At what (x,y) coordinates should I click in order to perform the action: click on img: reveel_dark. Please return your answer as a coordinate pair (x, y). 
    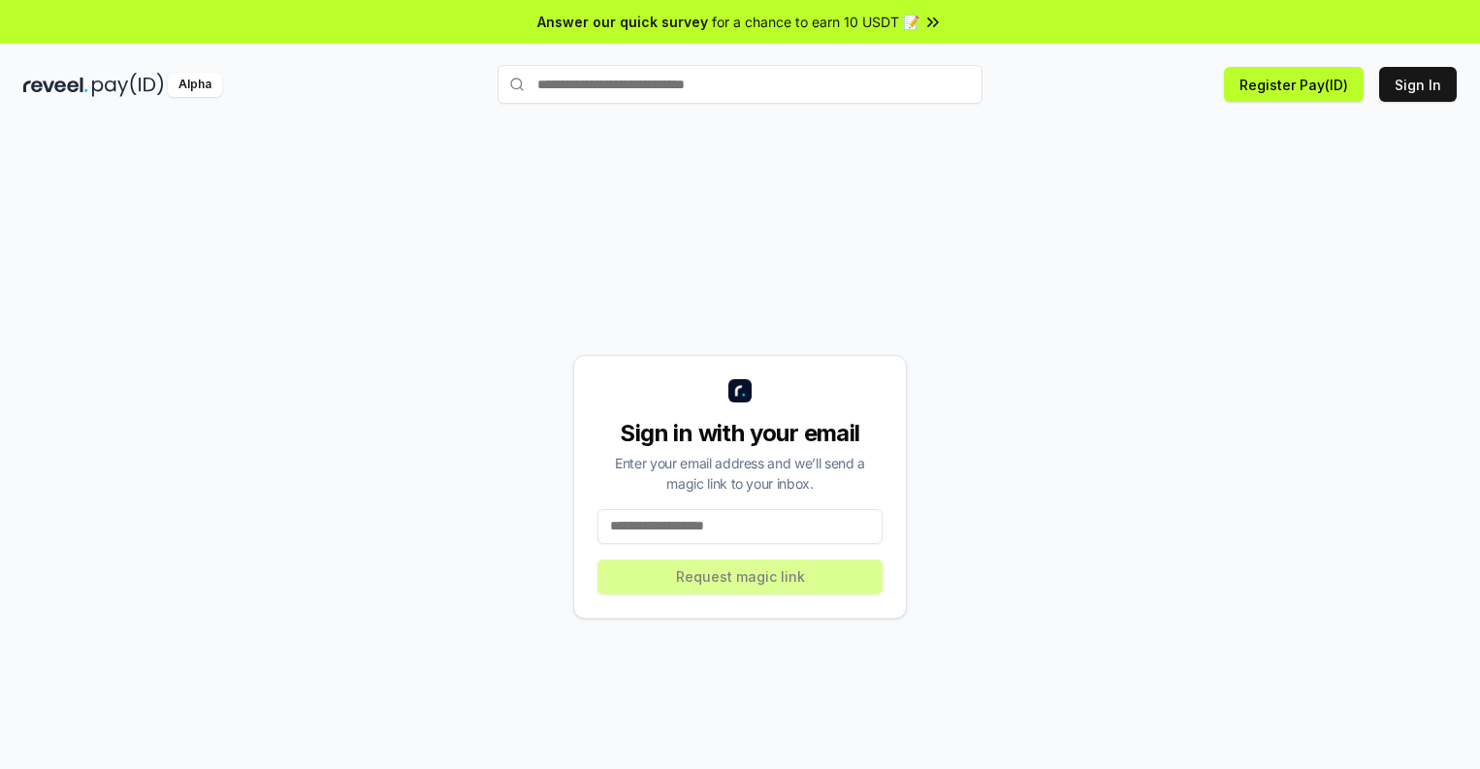
    Looking at the image, I should click on (55, 84).